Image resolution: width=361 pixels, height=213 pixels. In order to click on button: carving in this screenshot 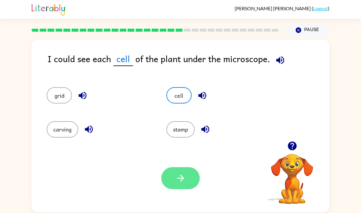, I will do `click(62, 129)`.